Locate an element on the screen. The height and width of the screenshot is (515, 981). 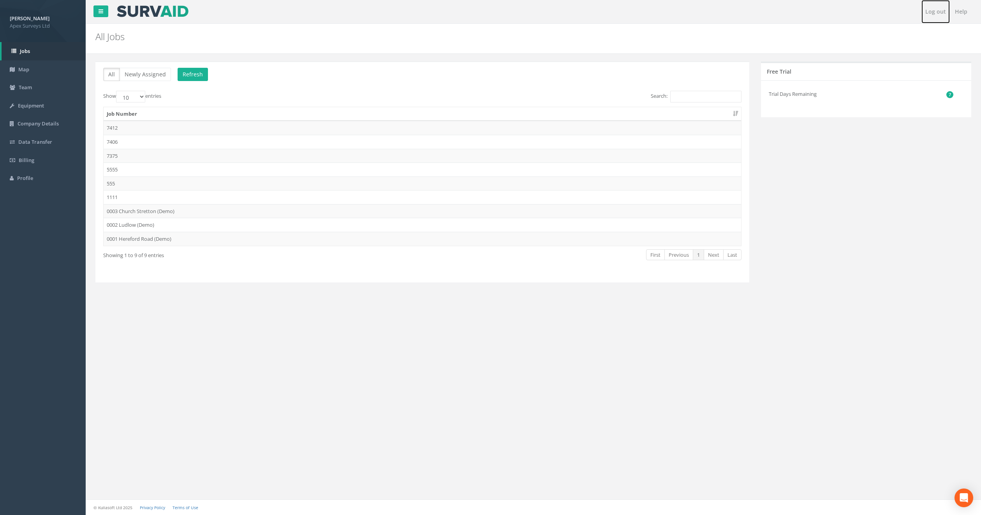
button: Refresh is located at coordinates (193, 74).